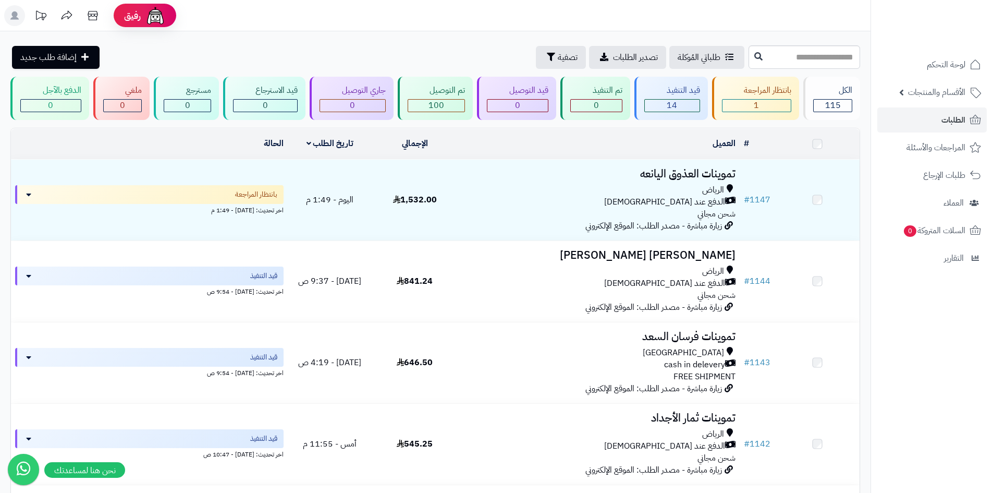  Describe the element at coordinates (724, 143) in the screenshot. I see `a: العميل` at that location.